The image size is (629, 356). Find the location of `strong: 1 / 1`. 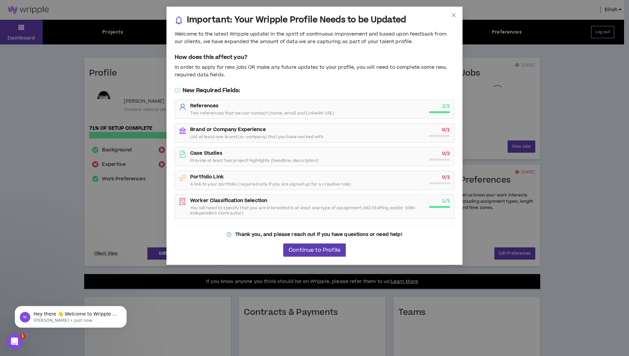

strong: 1 / 1 is located at coordinates (446, 201).